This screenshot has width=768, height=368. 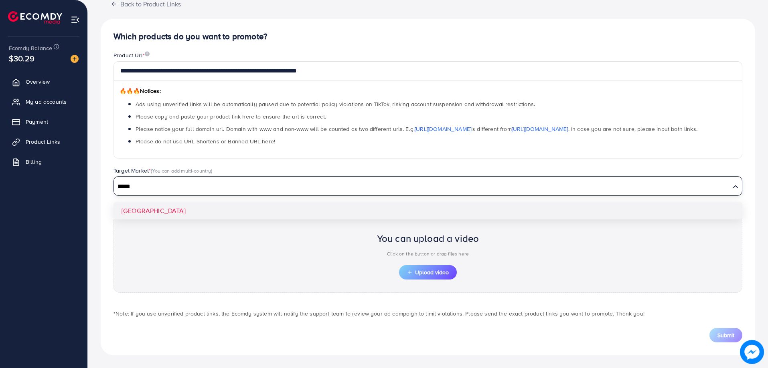 I want to click on img: logo, so click(x=35, y=17).